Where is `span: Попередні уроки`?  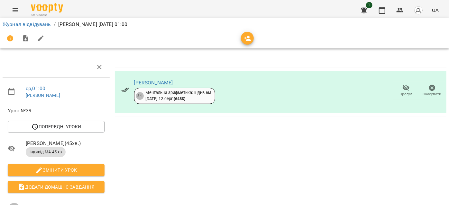
span: Попередні уроки is located at coordinates (56, 127).